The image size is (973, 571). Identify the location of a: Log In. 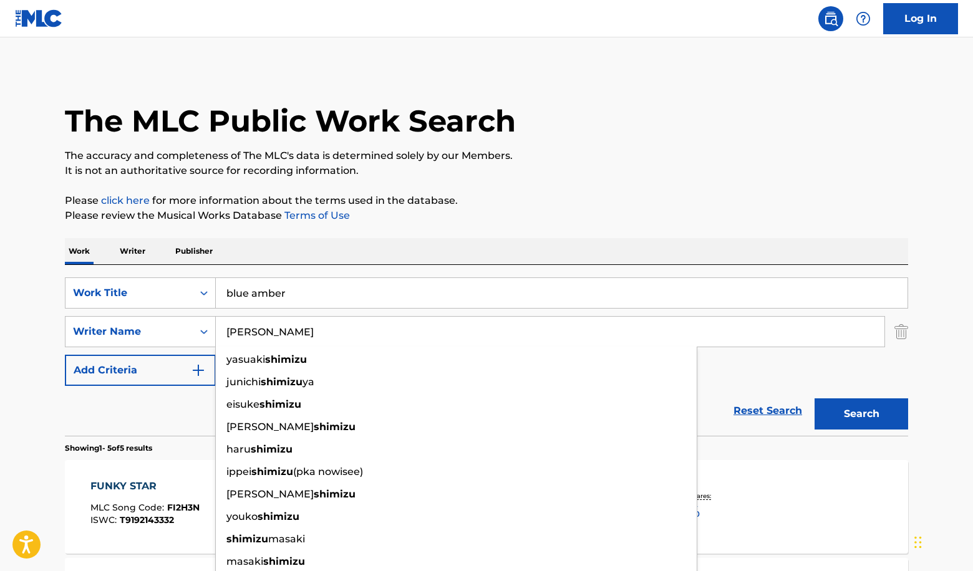
(921, 19).